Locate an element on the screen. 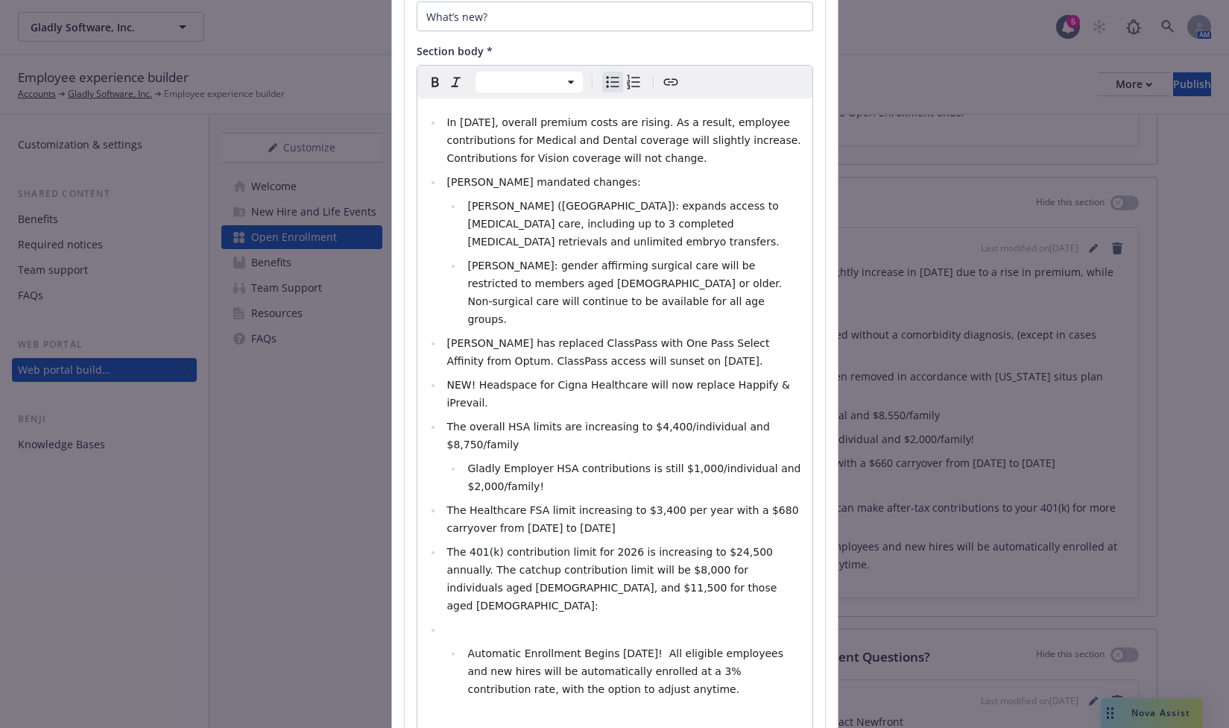 Image resolution: width=1229 pixels, height=728 pixels. button: Create link is located at coordinates (671, 82).